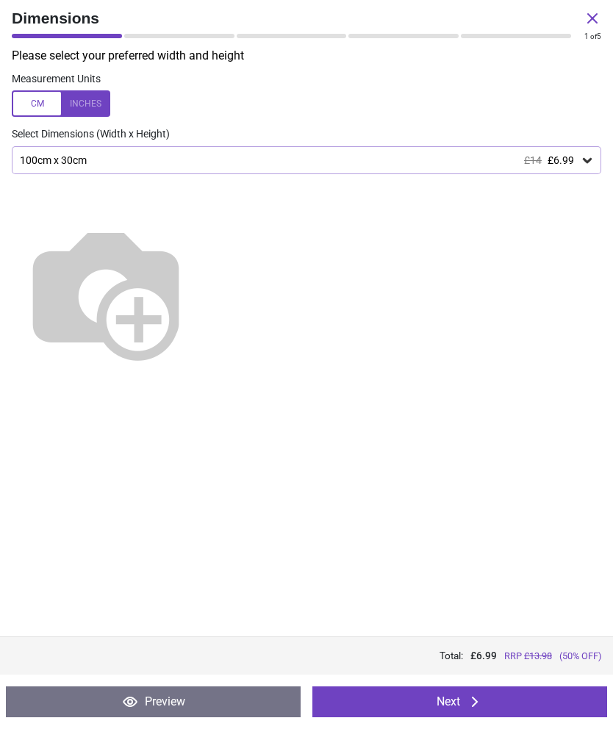 This screenshot has height=729, width=613. Describe the element at coordinates (298, 18) in the screenshot. I see `span: Dimensions` at that location.